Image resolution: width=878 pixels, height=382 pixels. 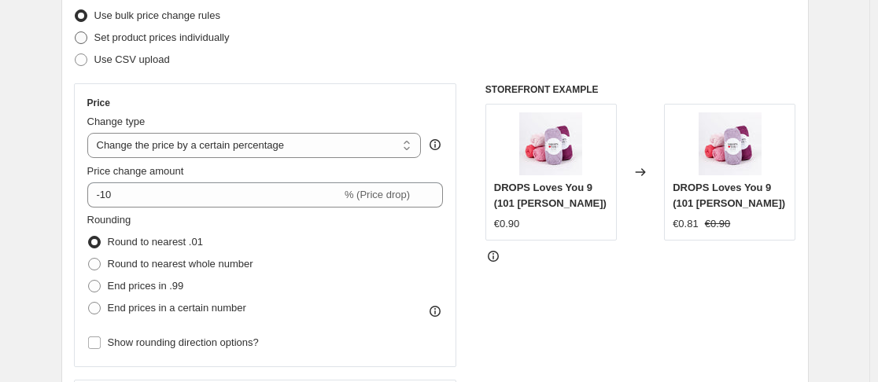 I want to click on div: help, so click(x=435, y=145).